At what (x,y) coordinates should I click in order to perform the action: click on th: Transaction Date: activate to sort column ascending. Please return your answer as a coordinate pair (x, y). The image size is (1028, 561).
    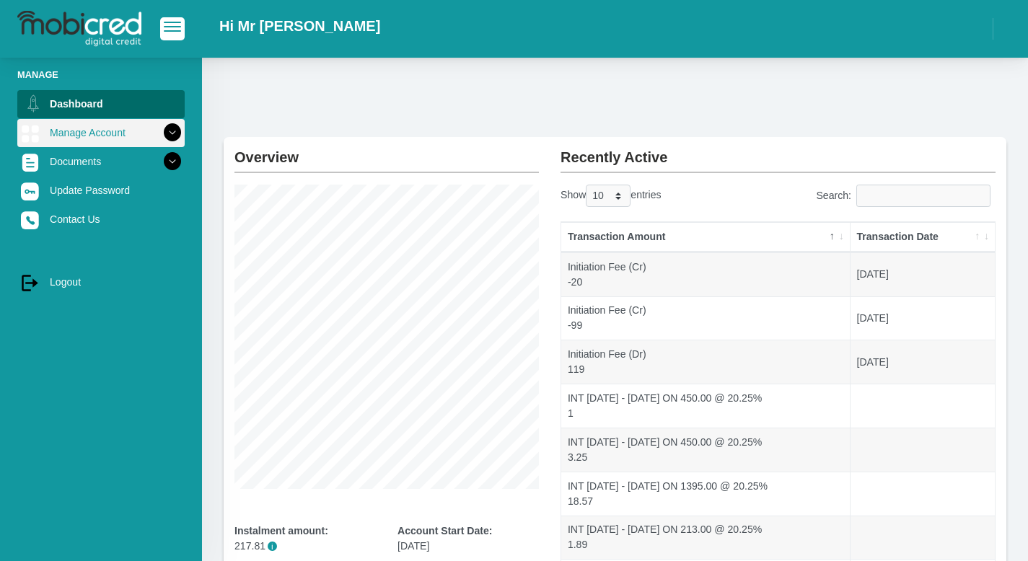
    Looking at the image, I should click on (923, 237).